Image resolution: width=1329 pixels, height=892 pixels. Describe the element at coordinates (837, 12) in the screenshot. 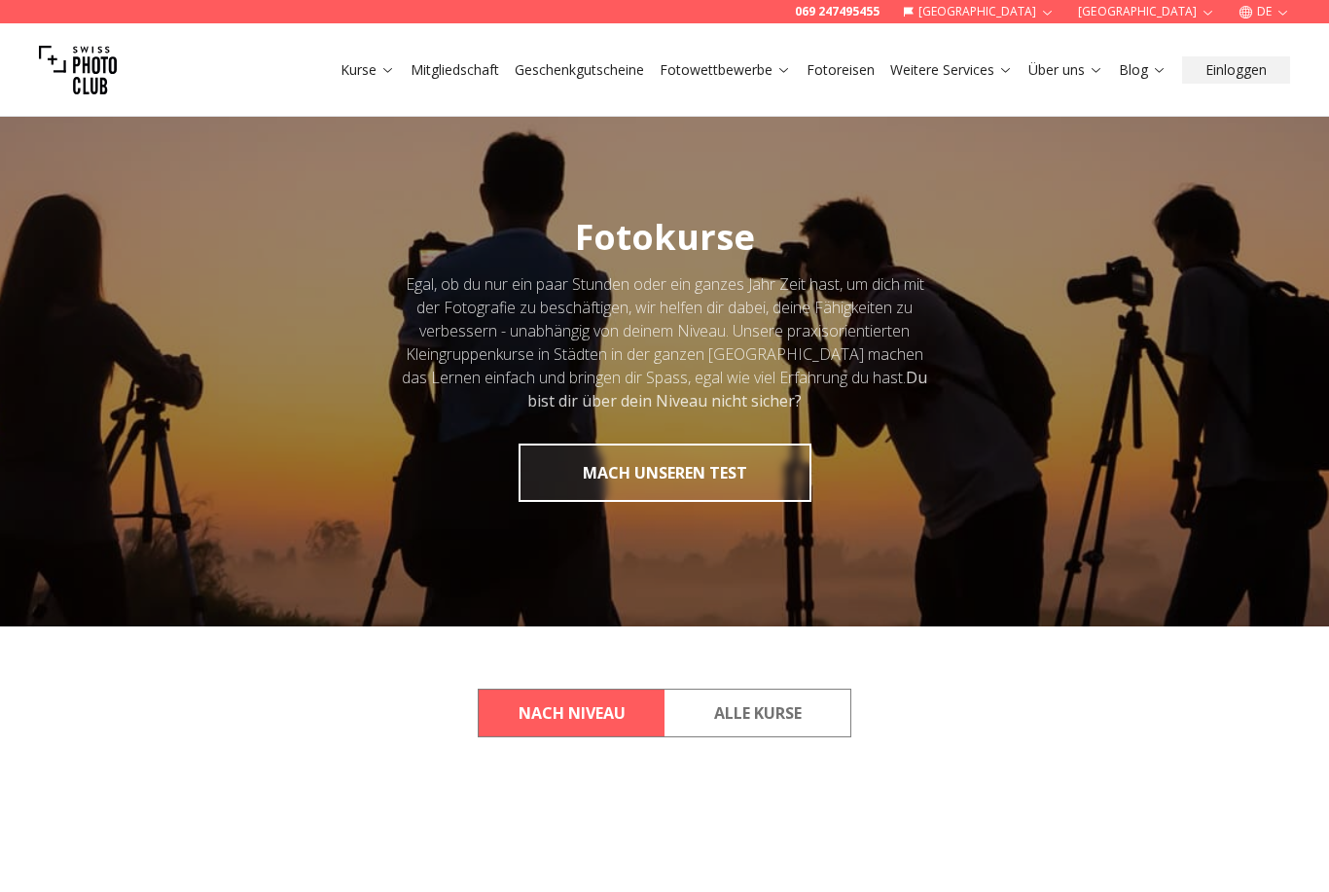

I see `a: 069 247495455` at that location.